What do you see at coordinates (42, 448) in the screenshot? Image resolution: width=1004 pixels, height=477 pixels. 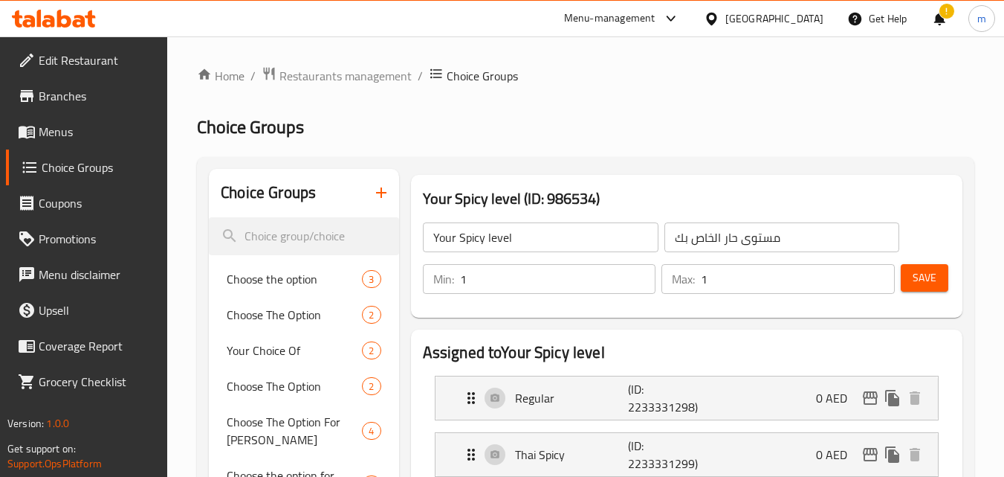 I see `span: Get support on:` at bounding box center [42, 448].